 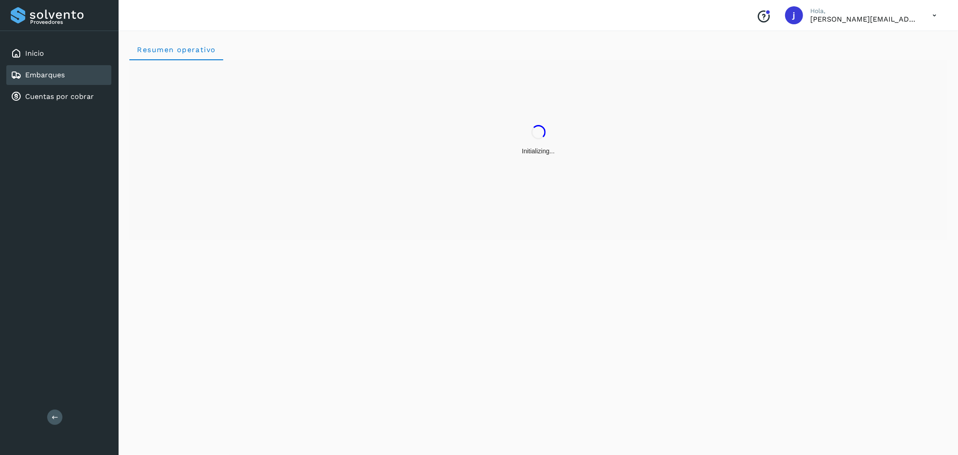 I want to click on a: Cuentas por cobrar, so click(x=59, y=96).